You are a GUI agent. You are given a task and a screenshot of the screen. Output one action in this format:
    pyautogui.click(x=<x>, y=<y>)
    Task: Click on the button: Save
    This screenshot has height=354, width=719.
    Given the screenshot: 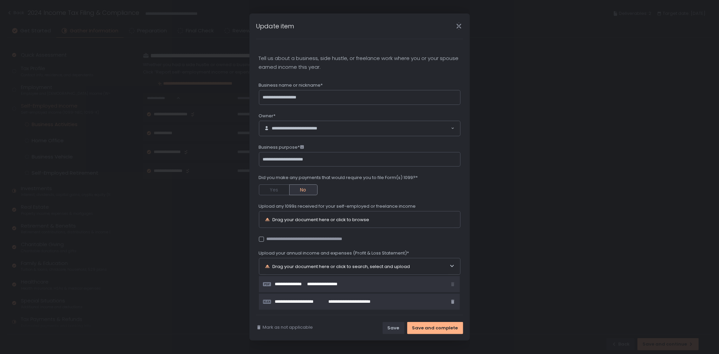 What is the action you would take?
    pyautogui.click(x=393, y=328)
    